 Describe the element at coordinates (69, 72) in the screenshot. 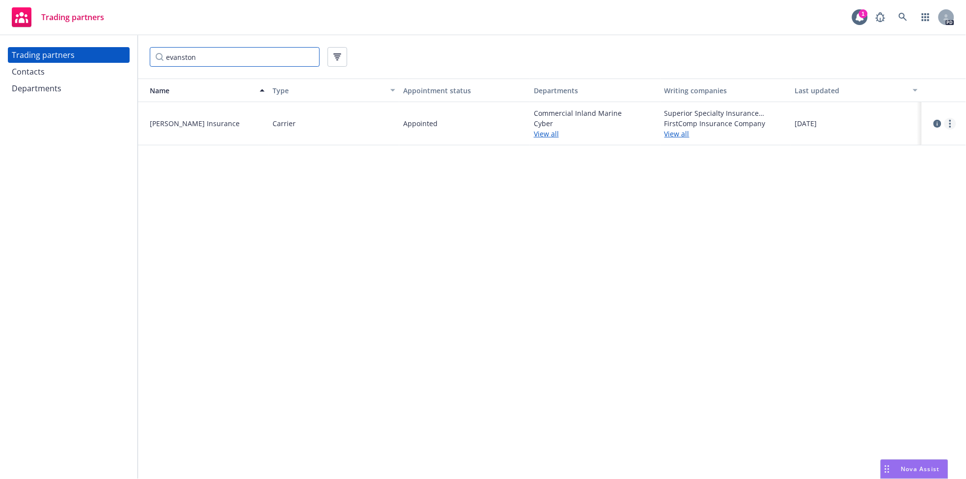

I see `a: Contacts` at that location.